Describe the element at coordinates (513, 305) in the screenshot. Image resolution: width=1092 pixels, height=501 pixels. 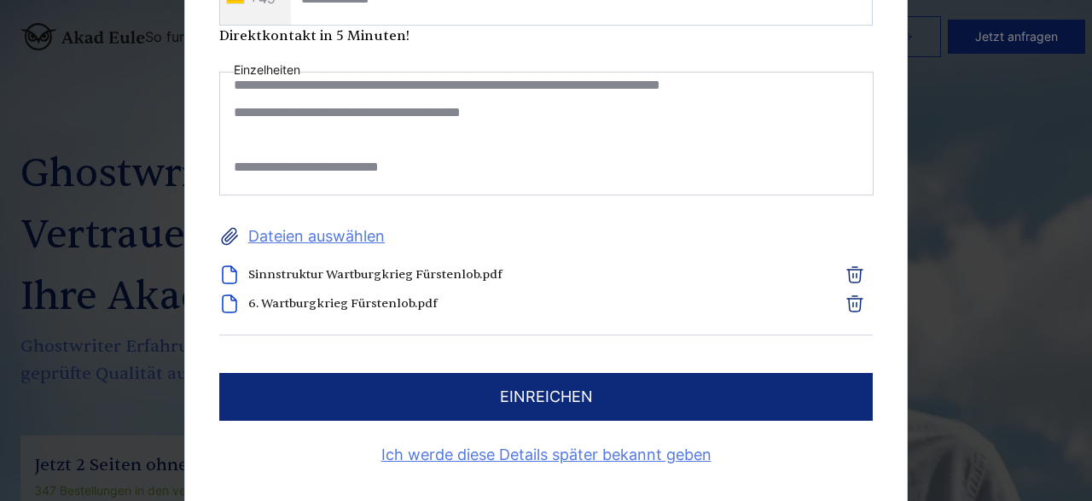
I see `li: 6. Wartburgkrieg Fürstenlob.pdf` at that location.